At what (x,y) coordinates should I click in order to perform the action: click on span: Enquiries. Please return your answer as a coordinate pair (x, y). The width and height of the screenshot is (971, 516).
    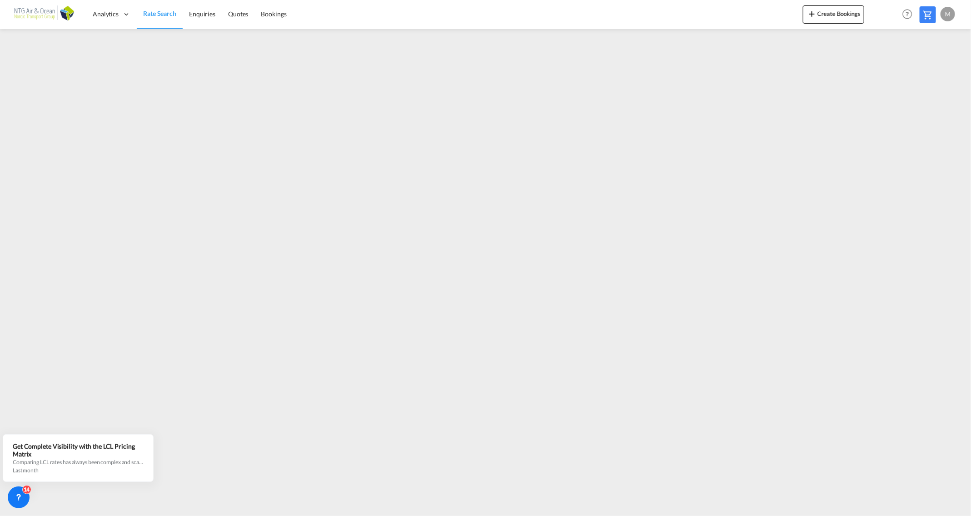
    Looking at the image, I should click on (202, 14).